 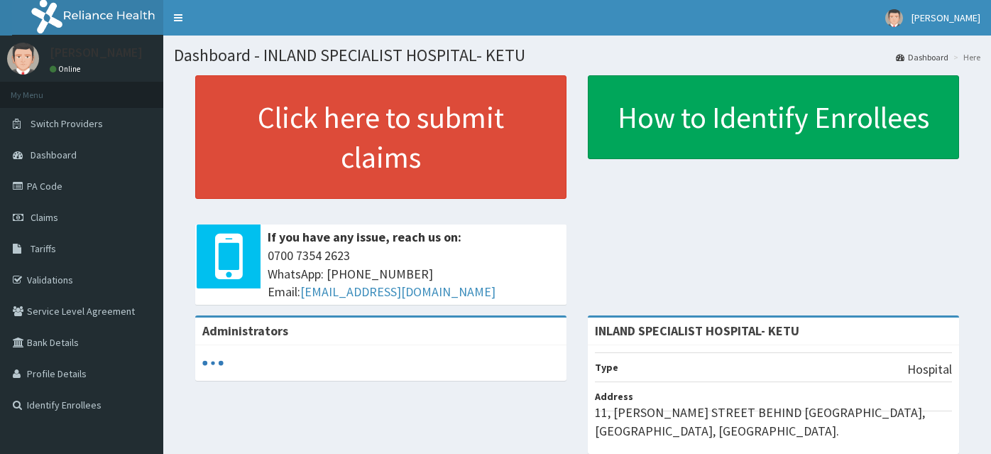 I want to click on b: Type, so click(x=606, y=367).